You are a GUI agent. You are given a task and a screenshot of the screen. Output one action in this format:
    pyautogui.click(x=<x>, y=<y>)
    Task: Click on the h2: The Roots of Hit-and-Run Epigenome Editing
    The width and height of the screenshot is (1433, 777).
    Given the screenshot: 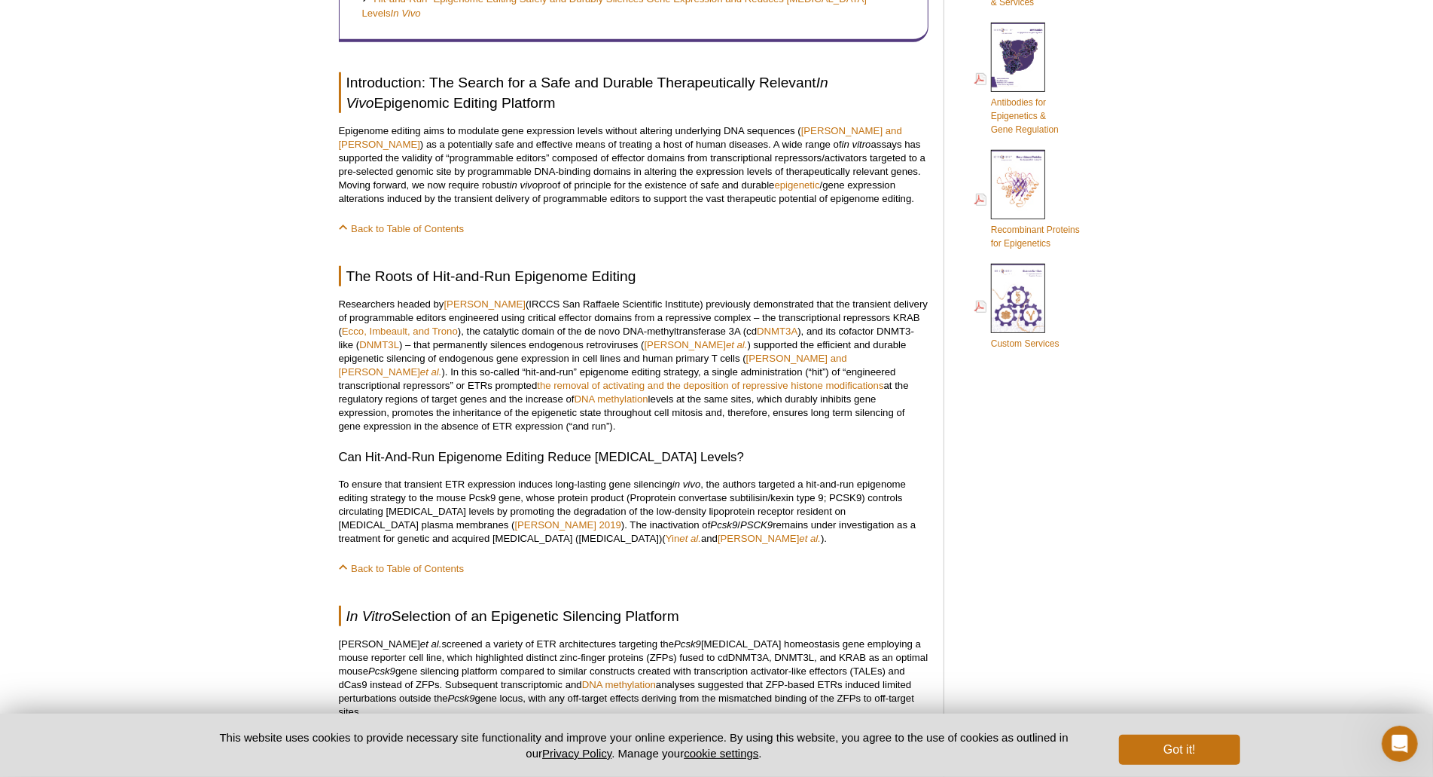 What is the action you would take?
    pyautogui.click(x=633, y=276)
    